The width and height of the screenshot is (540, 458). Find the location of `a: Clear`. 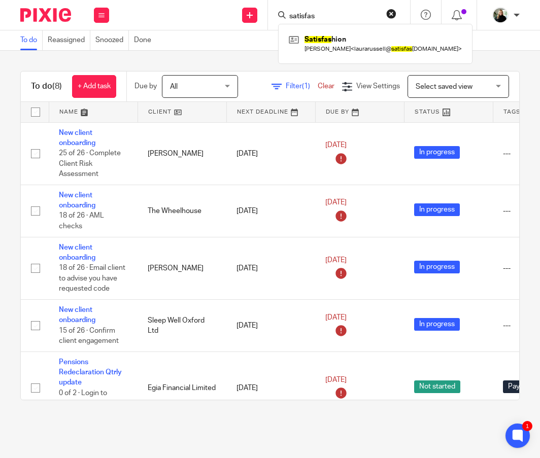

a: Clear is located at coordinates (326, 86).